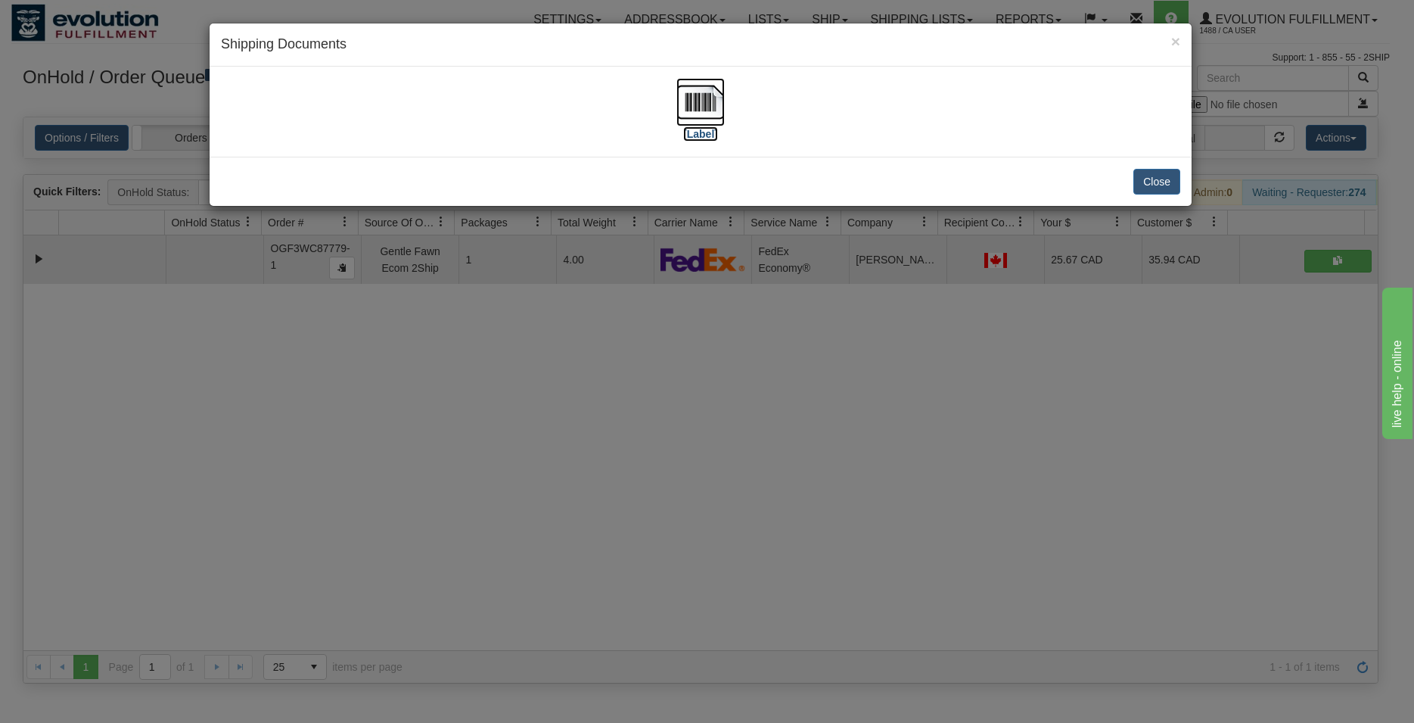 This screenshot has width=1414, height=723. I want to click on a: [Label], so click(701, 117).